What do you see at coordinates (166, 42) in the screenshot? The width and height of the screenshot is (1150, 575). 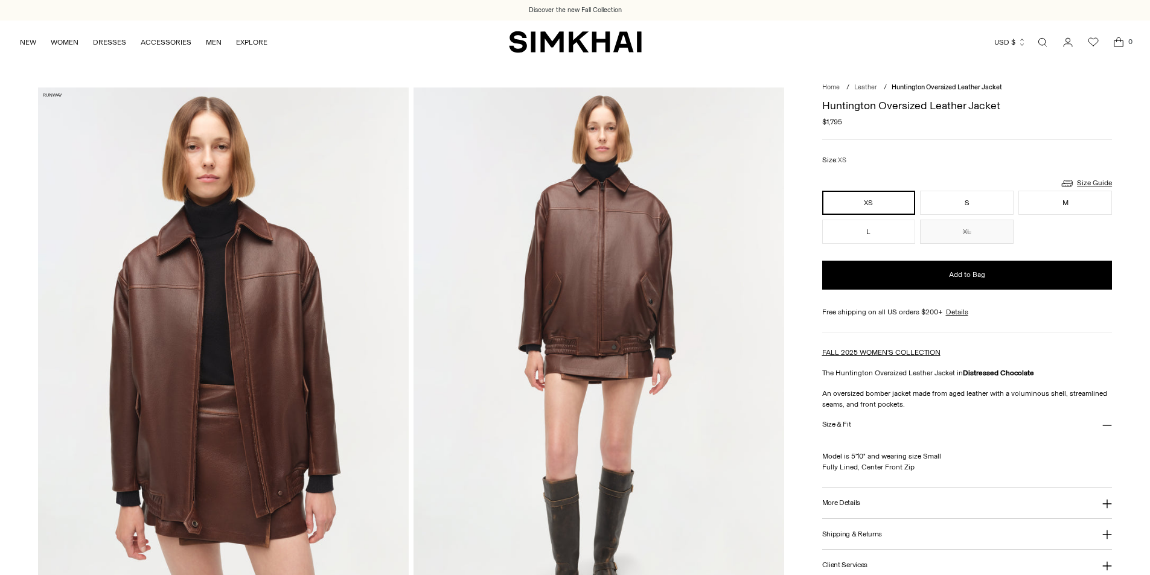 I see `a: ACCESSORIES` at bounding box center [166, 42].